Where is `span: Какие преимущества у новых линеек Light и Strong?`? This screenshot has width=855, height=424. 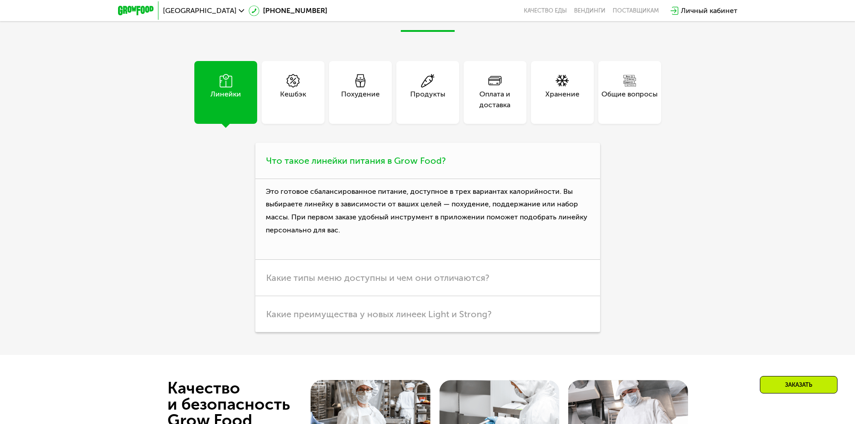 span: Какие преимущества у новых линеек Light и Strong? is located at coordinates (379, 314).